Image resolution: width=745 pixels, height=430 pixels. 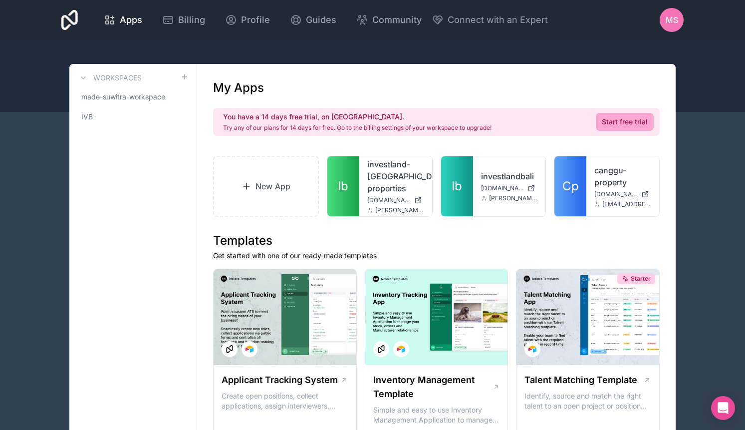 What do you see at coordinates (133, 97) in the screenshot?
I see `a: made-suwitra-workspace` at bounding box center [133, 97].